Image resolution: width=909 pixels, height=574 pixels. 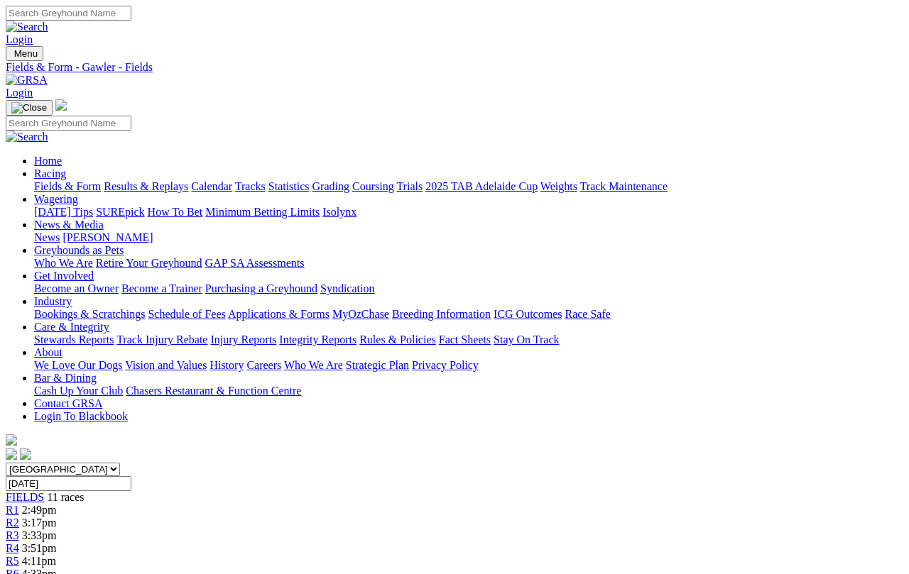 What do you see at coordinates (464, 339) in the screenshot?
I see `a: Fact Sheets` at bounding box center [464, 339].